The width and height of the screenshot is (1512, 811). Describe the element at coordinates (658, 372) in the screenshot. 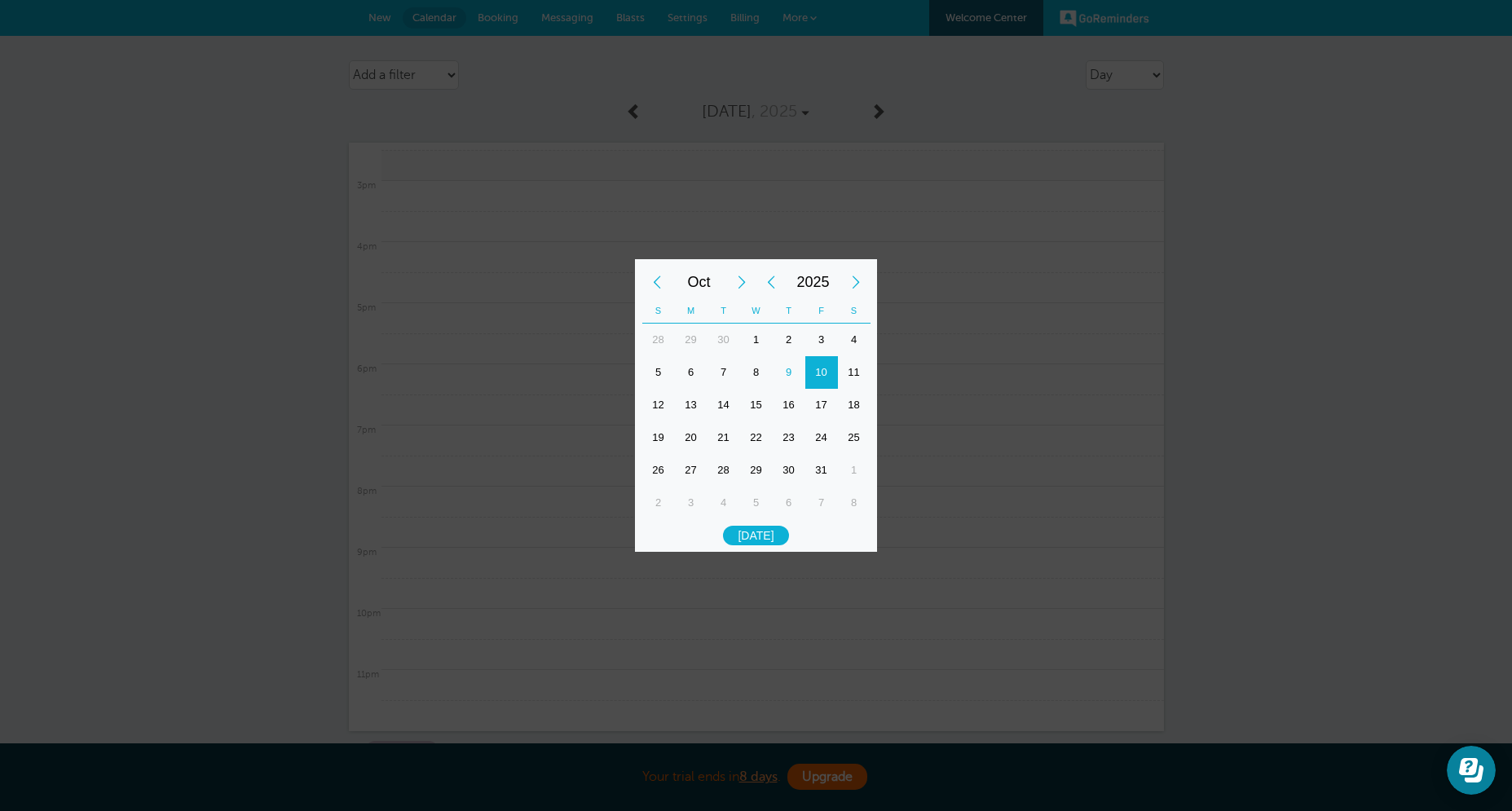

I see `div: Sunday, October 5` at that location.